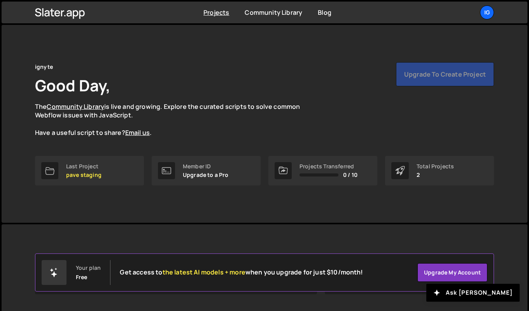  What do you see at coordinates (84, 166) in the screenshot?
I see `div: Last Project` at bounding box center [84, 166].